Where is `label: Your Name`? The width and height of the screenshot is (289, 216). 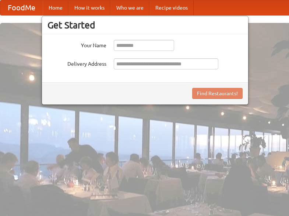
label: Your Name is located at coordinates (77, 44).